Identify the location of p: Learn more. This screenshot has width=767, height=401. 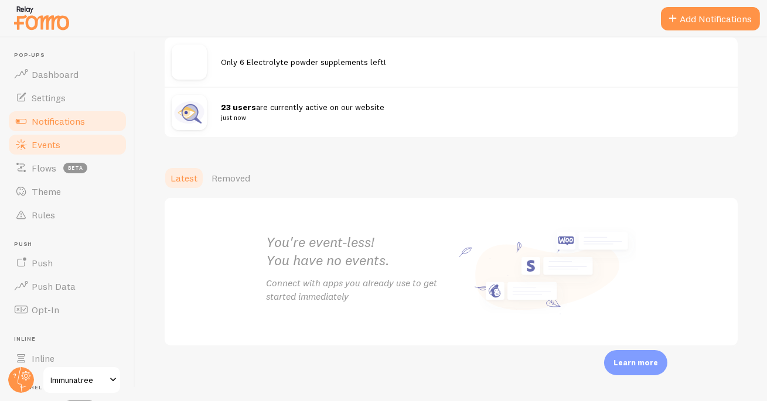
(636, 363).